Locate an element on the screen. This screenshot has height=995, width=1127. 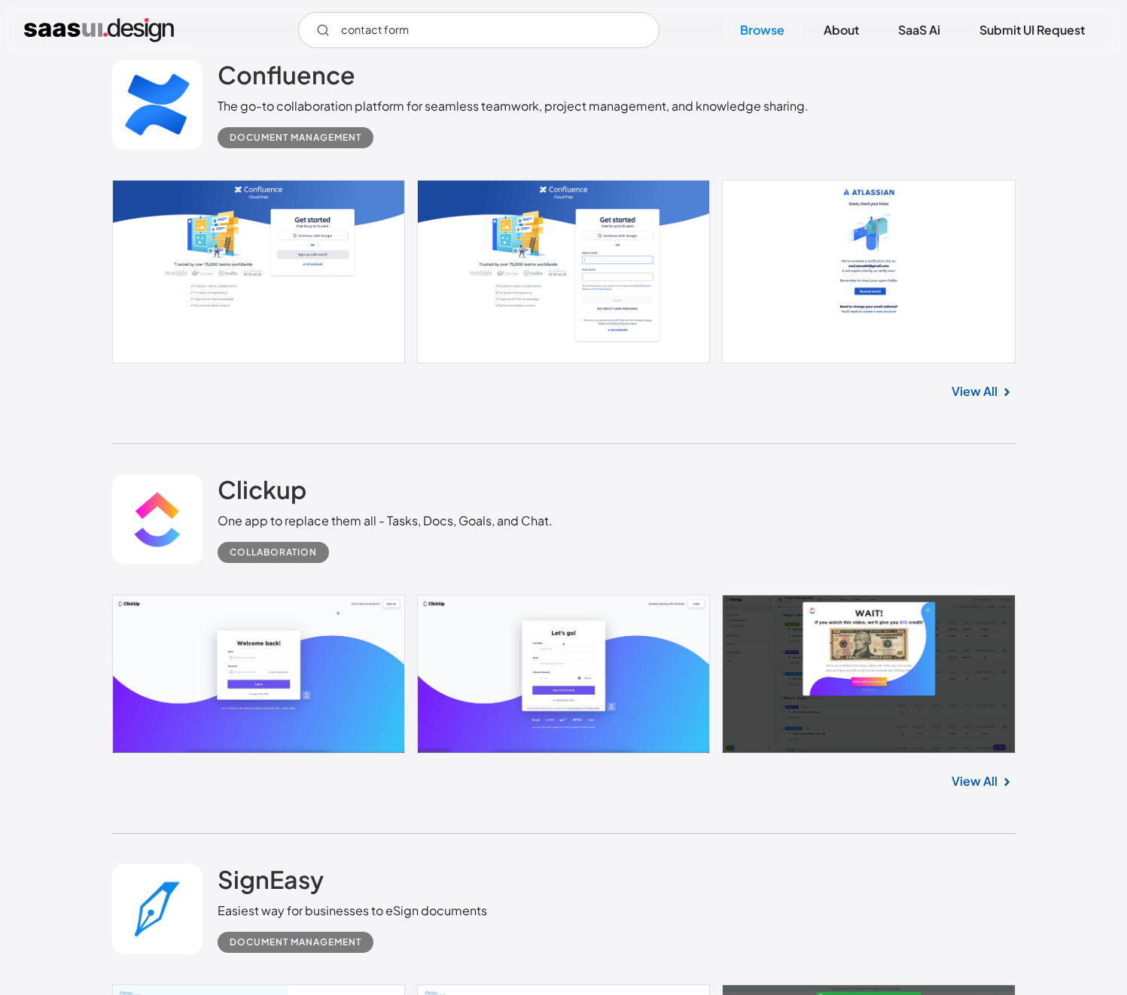
h2: Clickup is located at coordinates (262, 489).